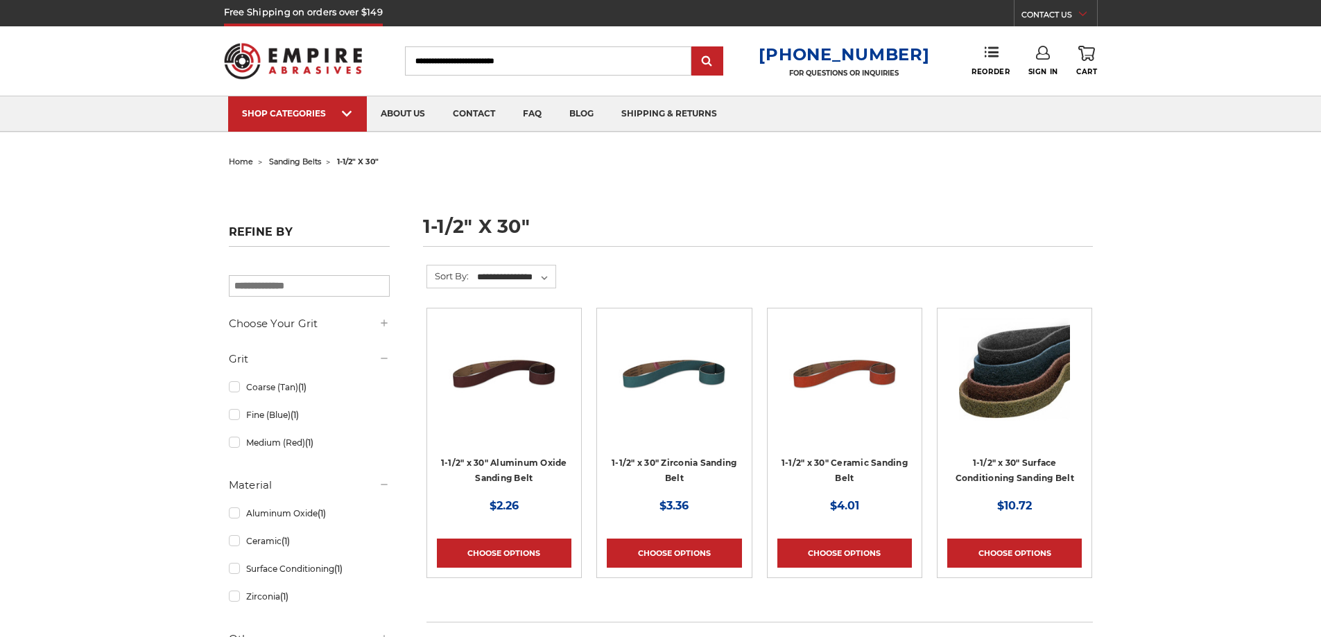  I want to click on a: faq, so click(532, 114).